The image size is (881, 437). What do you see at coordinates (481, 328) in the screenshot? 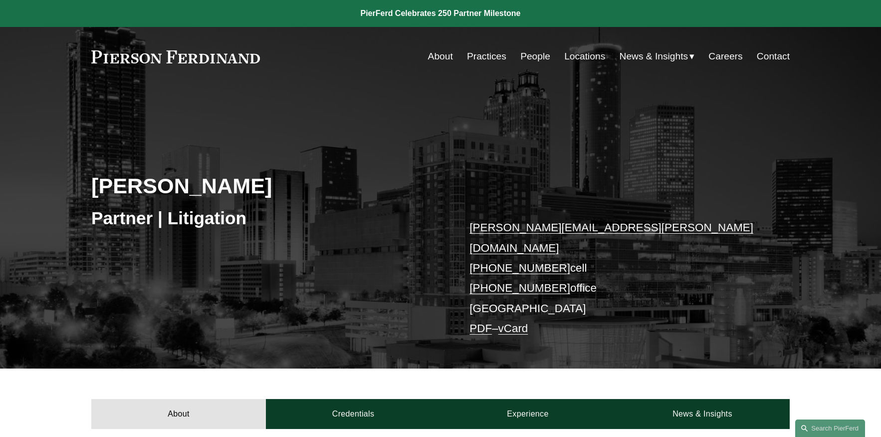
I see `a: PDF` at bounding box center [481, 328].